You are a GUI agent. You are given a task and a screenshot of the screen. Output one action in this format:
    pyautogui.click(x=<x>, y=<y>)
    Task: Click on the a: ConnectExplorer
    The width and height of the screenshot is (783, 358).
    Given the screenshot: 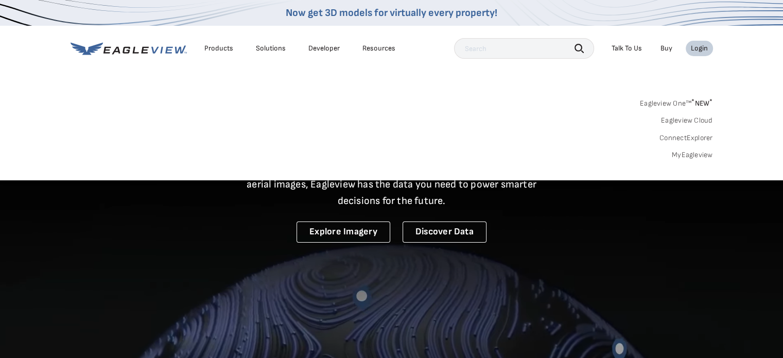 What is the action you would take?
    pyautogui.click(x=686, y=138)
    